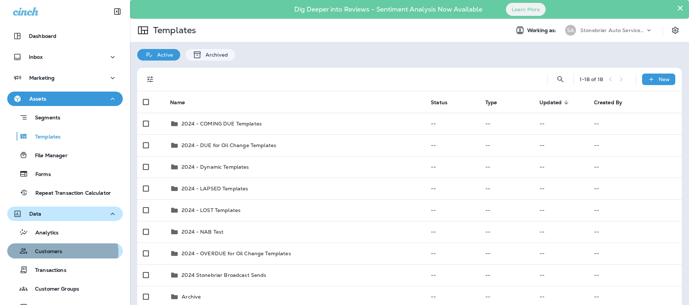 The width and height of the screenshot is (689, 305). What do you see at coordinates (43, 36) in the screenshot?
I see `p: Dashboard` at bounding box center [43, 36].